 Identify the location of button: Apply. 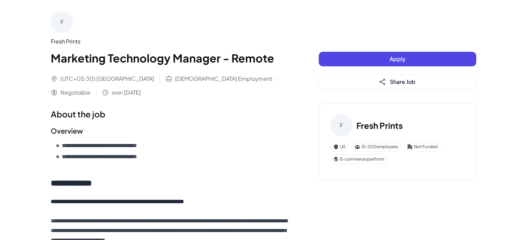
(397, 59).